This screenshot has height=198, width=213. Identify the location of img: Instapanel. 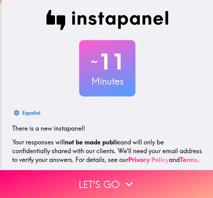
(107, 20).